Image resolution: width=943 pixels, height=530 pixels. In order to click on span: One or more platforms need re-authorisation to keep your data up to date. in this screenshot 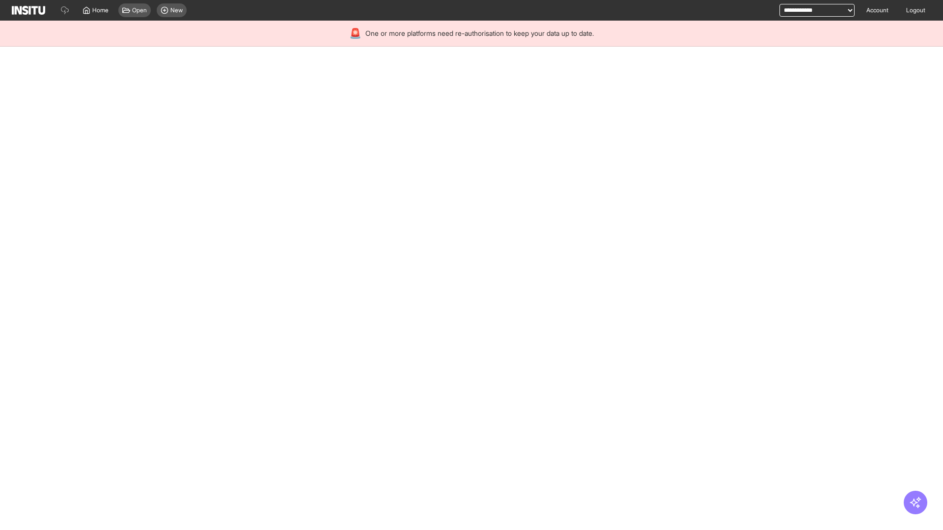, I will do `click(479, 33)`.